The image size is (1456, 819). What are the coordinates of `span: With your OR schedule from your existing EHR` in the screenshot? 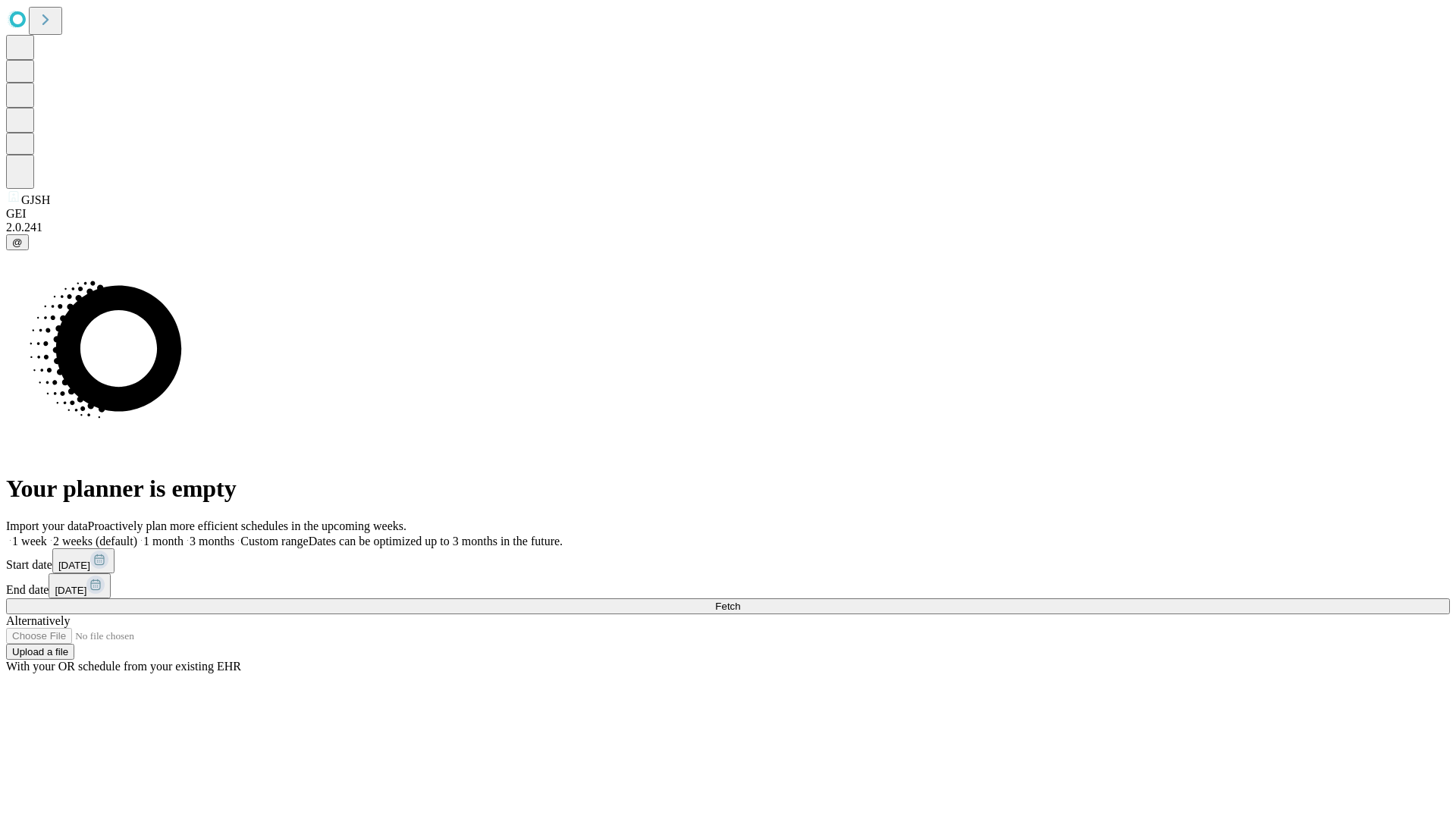 It's located at (124, 666).